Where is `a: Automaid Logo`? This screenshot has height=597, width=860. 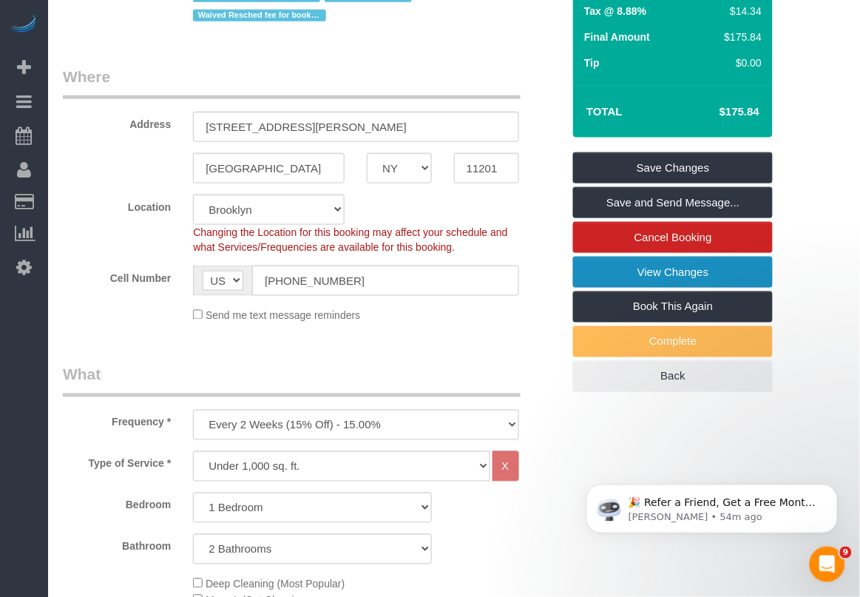 a: Automaid Logo is located at coordinates (24, 25).